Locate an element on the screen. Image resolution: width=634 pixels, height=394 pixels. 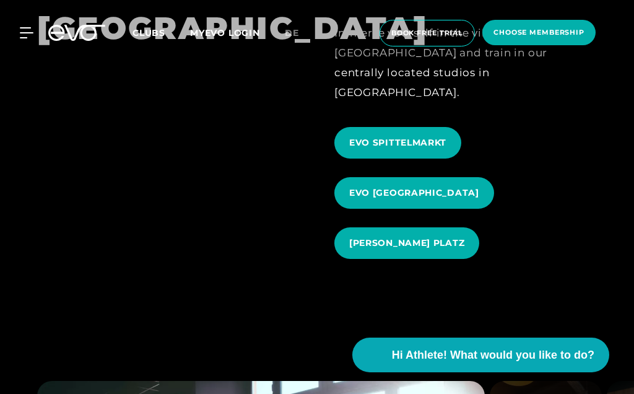
a: MYEVO LOGIN is located at coordinates (225, 33).